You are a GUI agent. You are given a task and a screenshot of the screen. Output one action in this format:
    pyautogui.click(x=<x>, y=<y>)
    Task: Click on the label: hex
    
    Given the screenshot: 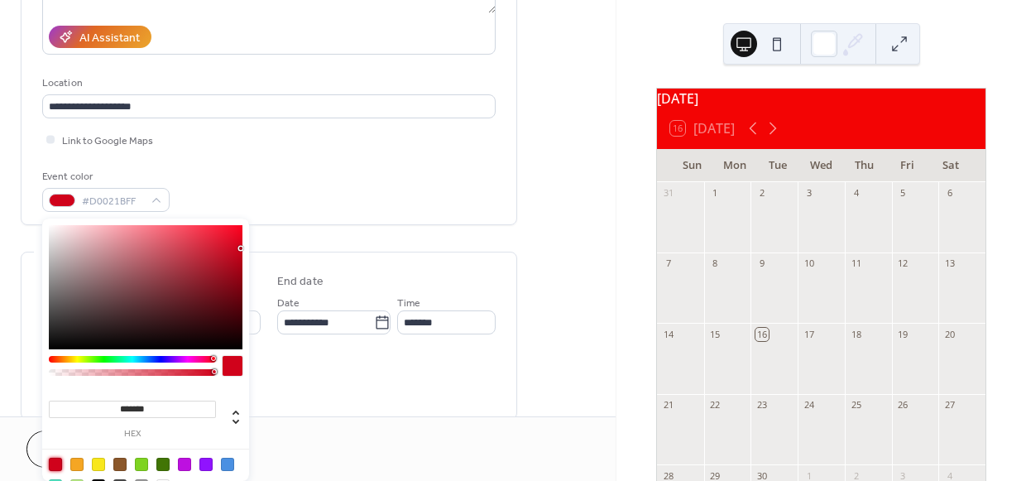 What is the action you would take?
    pyautogui.click(x=132, y=434)
    